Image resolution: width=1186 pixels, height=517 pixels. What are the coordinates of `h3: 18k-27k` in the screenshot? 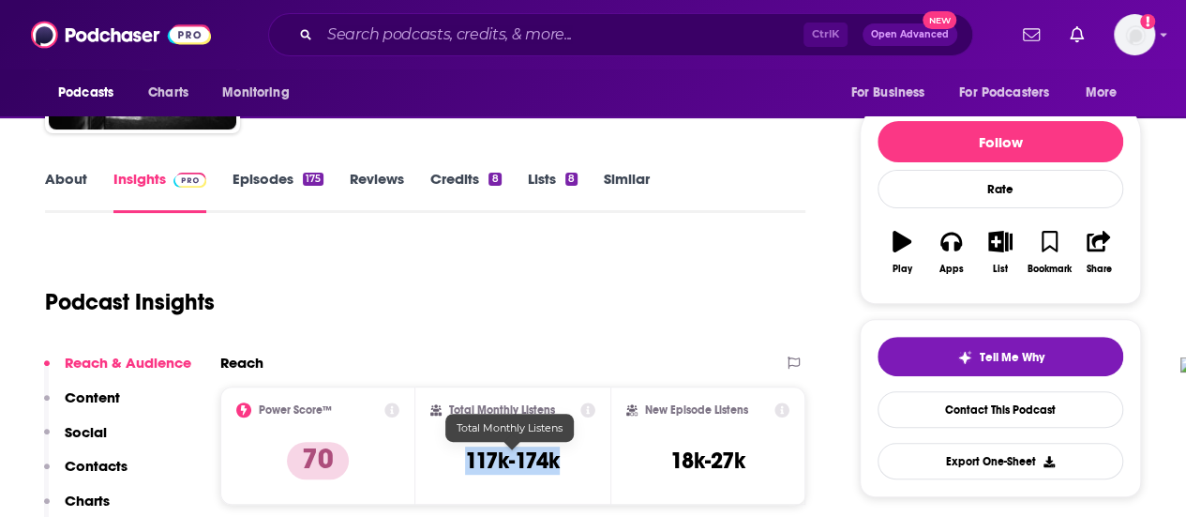 It's located at (708, 460).